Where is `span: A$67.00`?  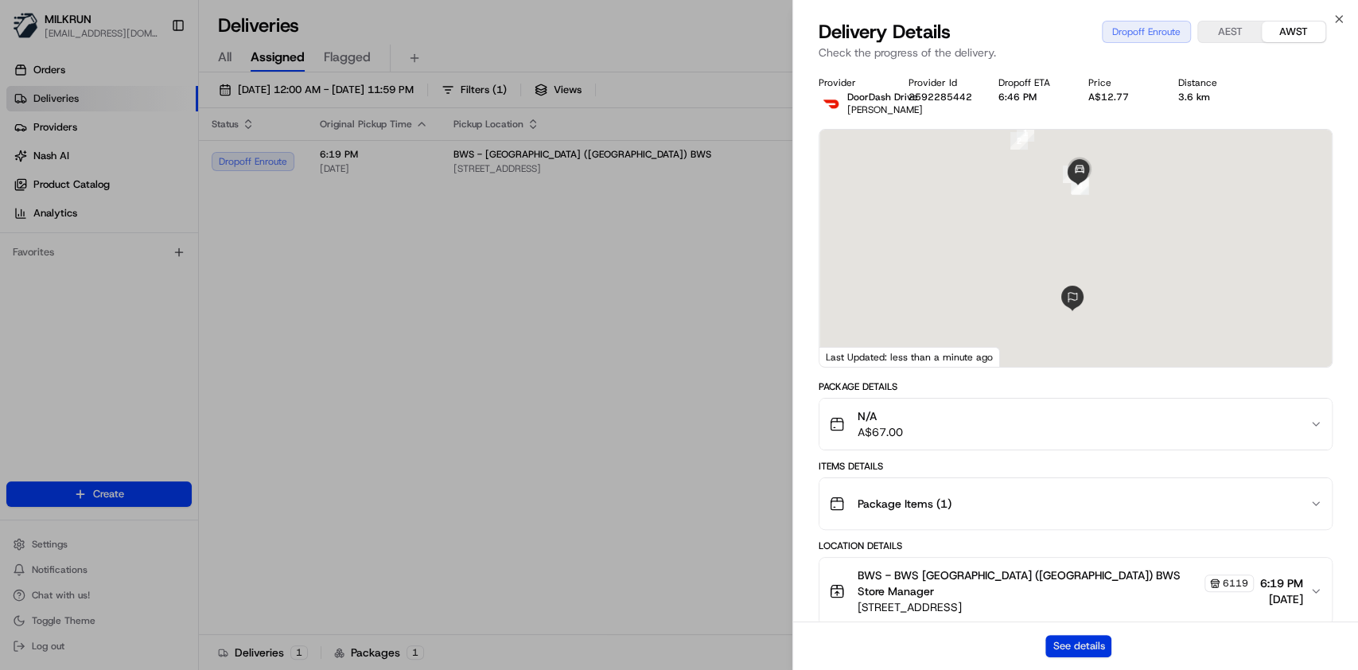 span: A$67.00 is located at coordinates (880, 432).